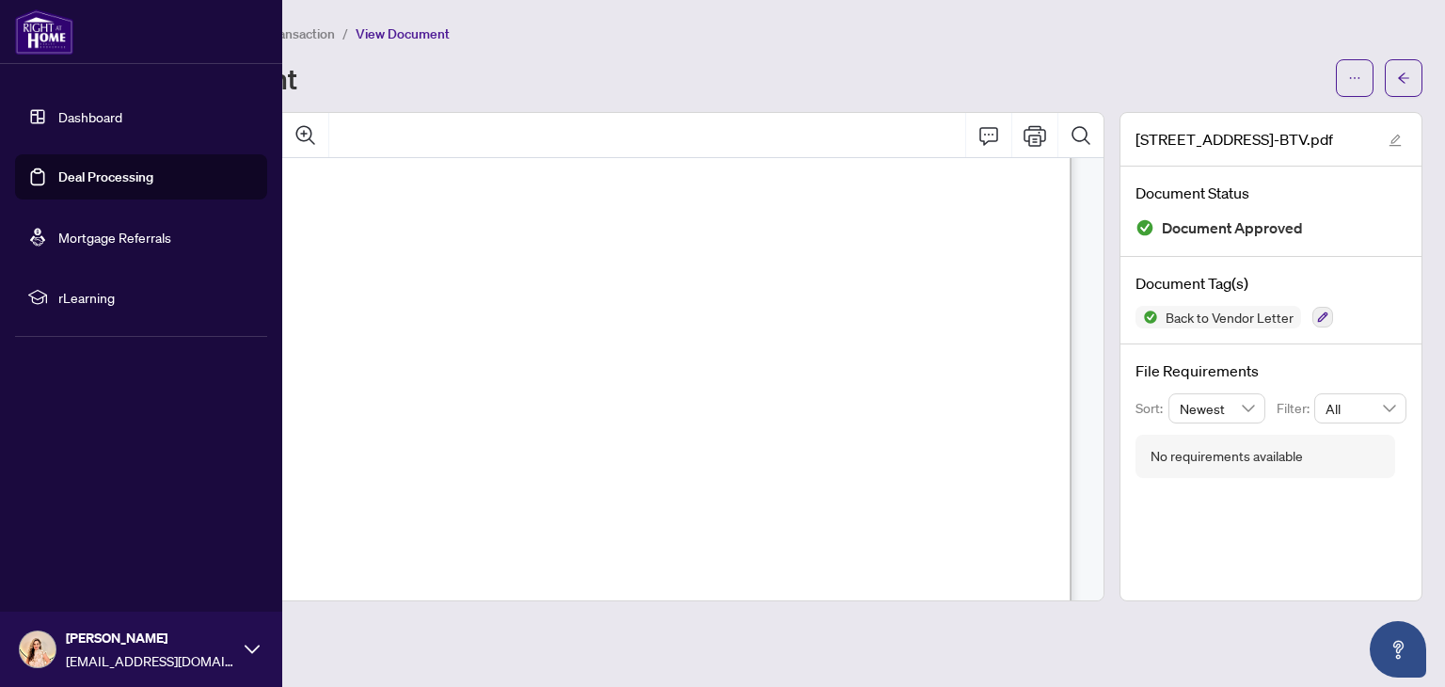 The height and width of the screenshot is (687, 1445). Describe the element at coordinates (115, 237) in the screenshot. I see `a: Mortgage Referrals` at that location.